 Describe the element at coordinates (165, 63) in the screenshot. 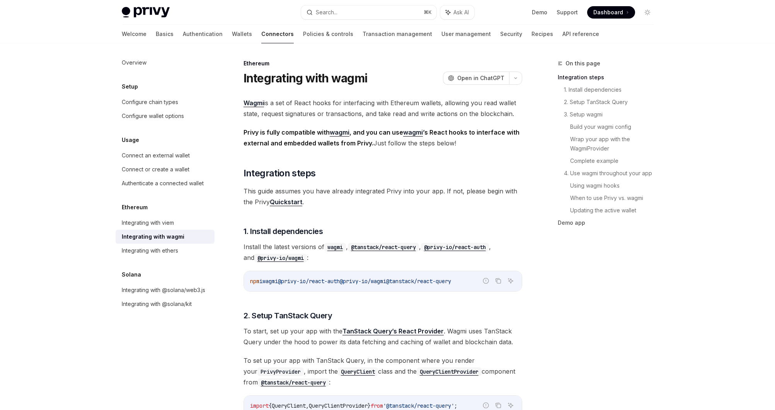

I see `a: Overview` at that location.